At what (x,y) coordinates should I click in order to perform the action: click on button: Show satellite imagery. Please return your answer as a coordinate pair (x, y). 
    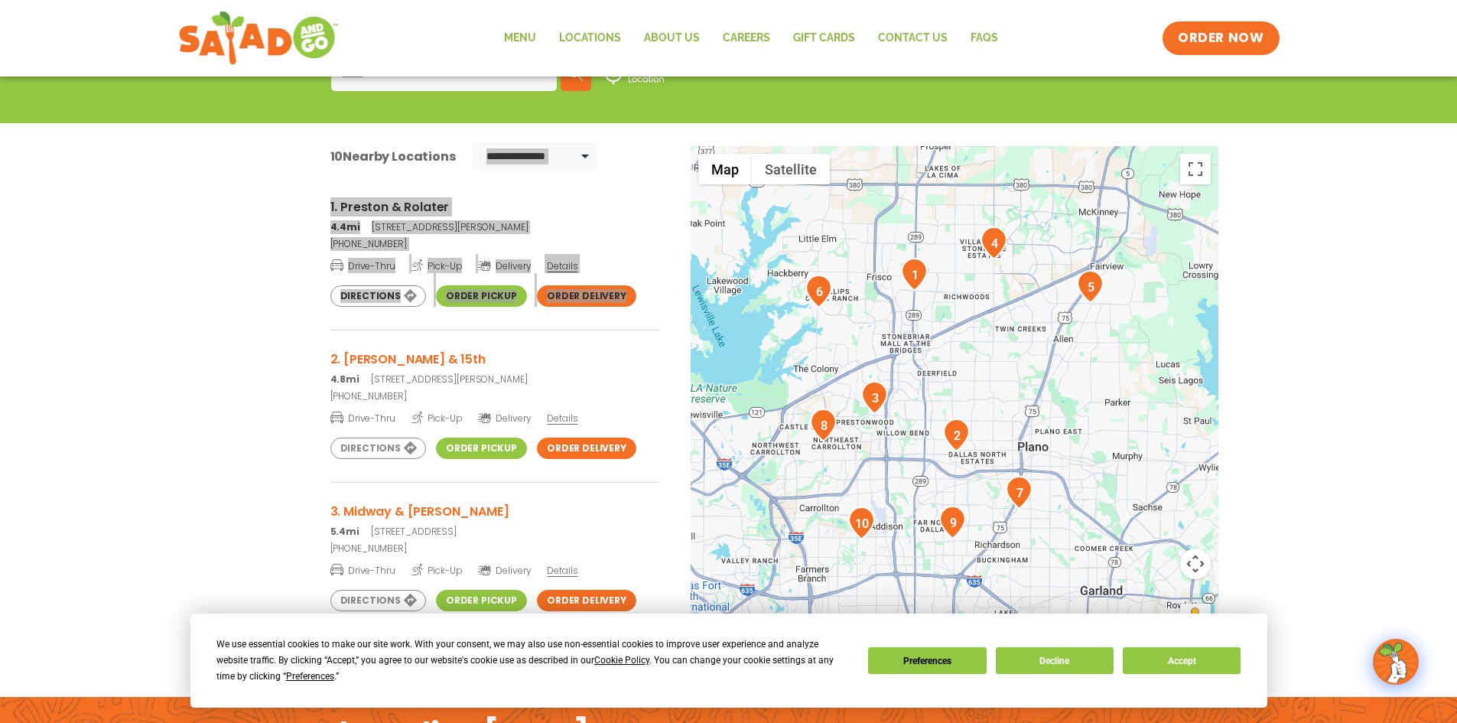
    Looking at the image, I should click on (791, 169).